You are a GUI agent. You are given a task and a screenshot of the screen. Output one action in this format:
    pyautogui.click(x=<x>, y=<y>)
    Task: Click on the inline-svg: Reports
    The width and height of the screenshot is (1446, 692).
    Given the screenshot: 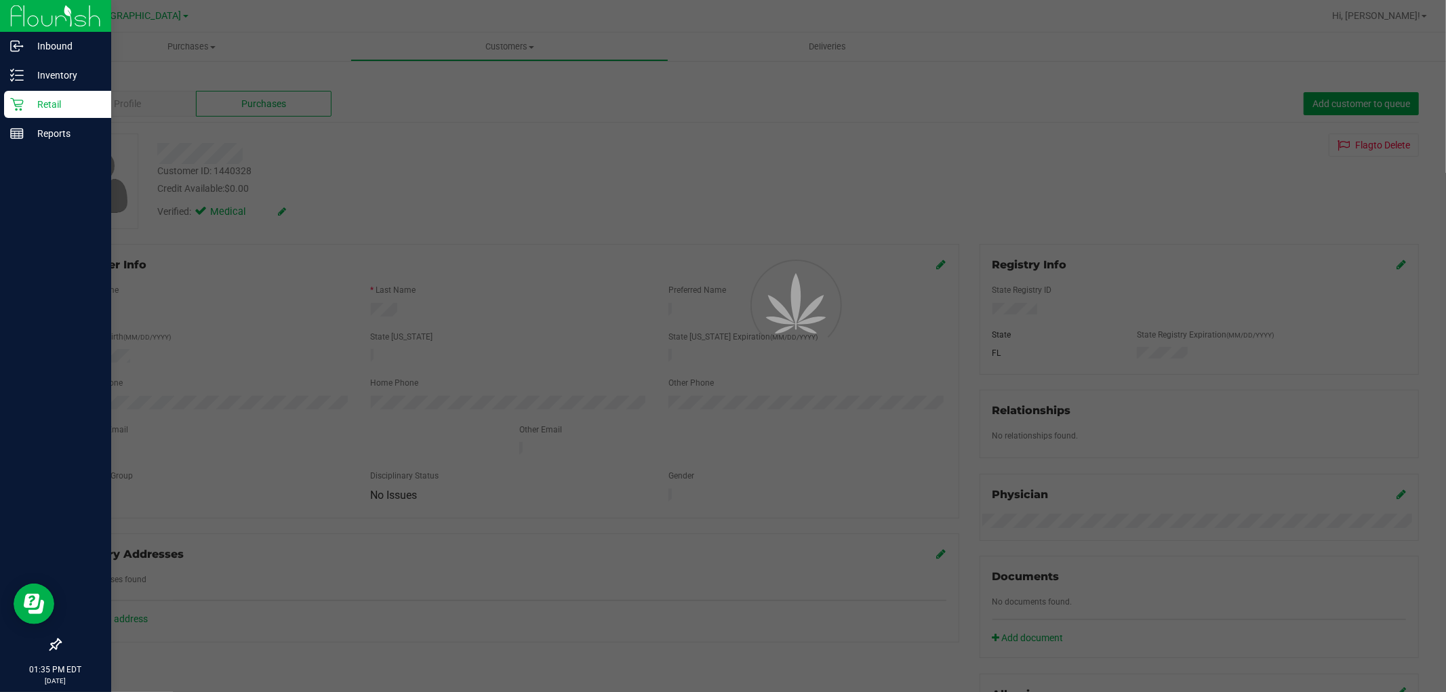 What is the action you would take?
    pyautogui.click(x=17, y=134)
    